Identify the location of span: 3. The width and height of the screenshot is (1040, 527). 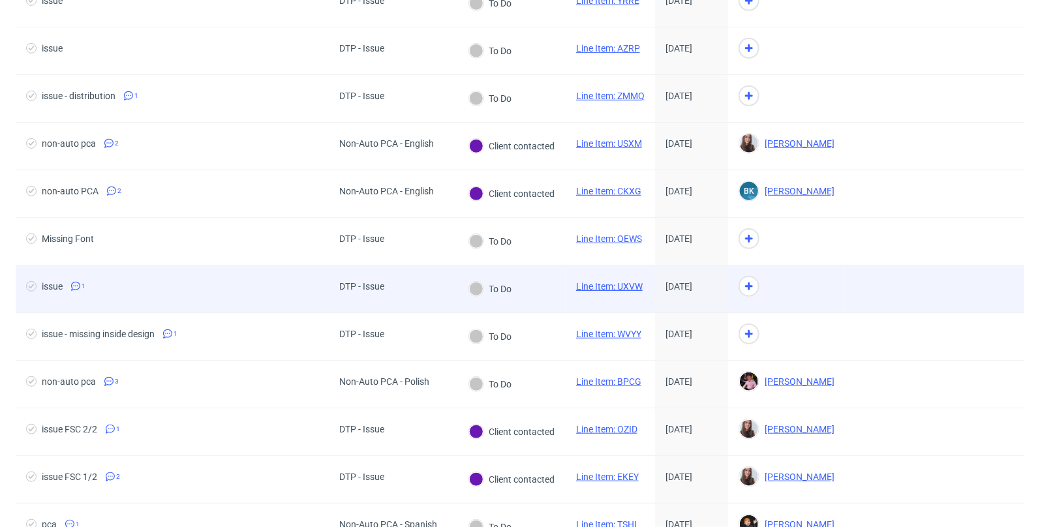
(117, 382).